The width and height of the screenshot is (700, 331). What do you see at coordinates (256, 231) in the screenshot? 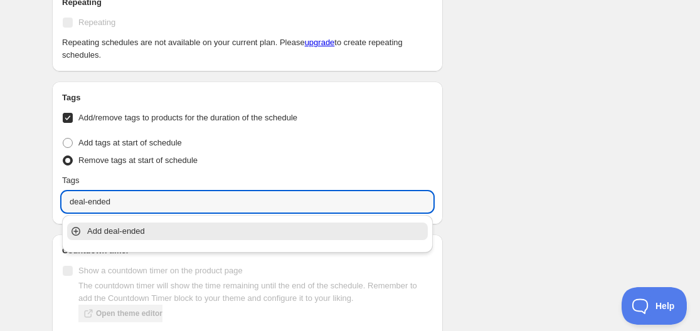
I see `p: Add deal-ended` at bounding box center [256, 231].